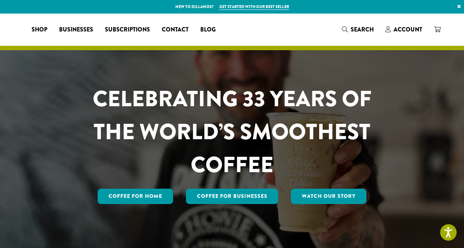 The image size is (464, 248). What do you see at coordinates (358, 29) in the screenshot?
I see `a: Search` at bounding box center [358, 29].